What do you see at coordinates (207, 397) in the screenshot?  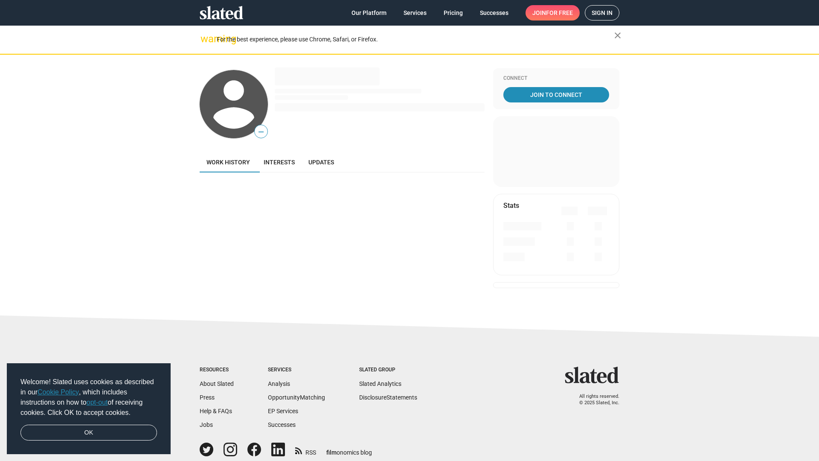 I see `a: Press` at bounding box center [207, 397].